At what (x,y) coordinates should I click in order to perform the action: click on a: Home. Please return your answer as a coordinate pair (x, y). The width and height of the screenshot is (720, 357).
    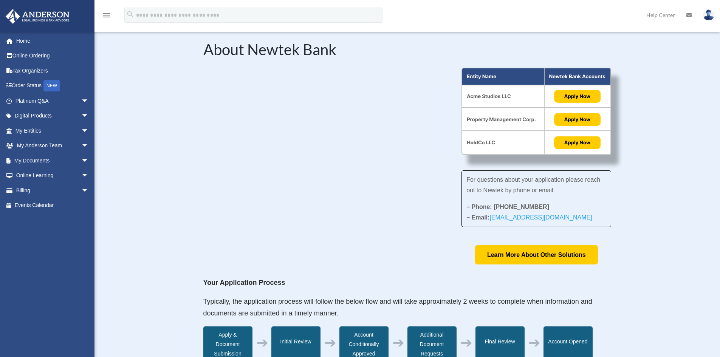
    Looking at the image, I should click on (53, 41).